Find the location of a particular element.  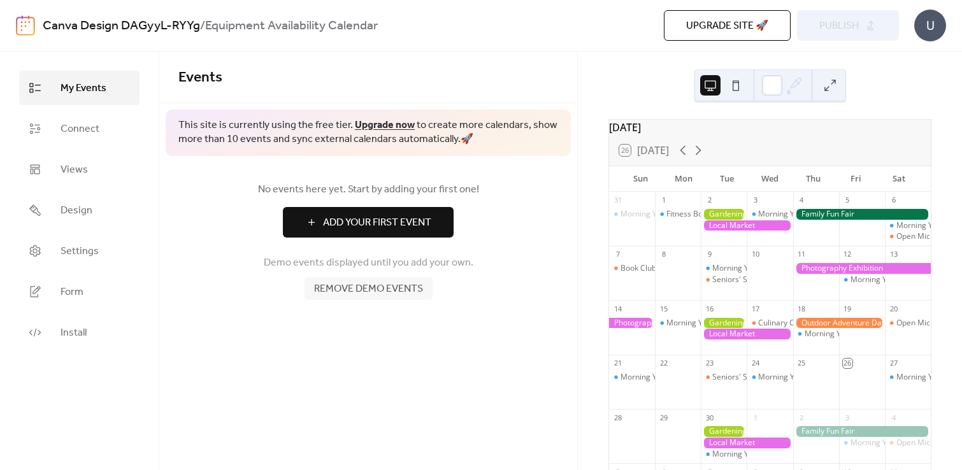

span: Upgrade site 🚀 is located at coordinates (727, 26).